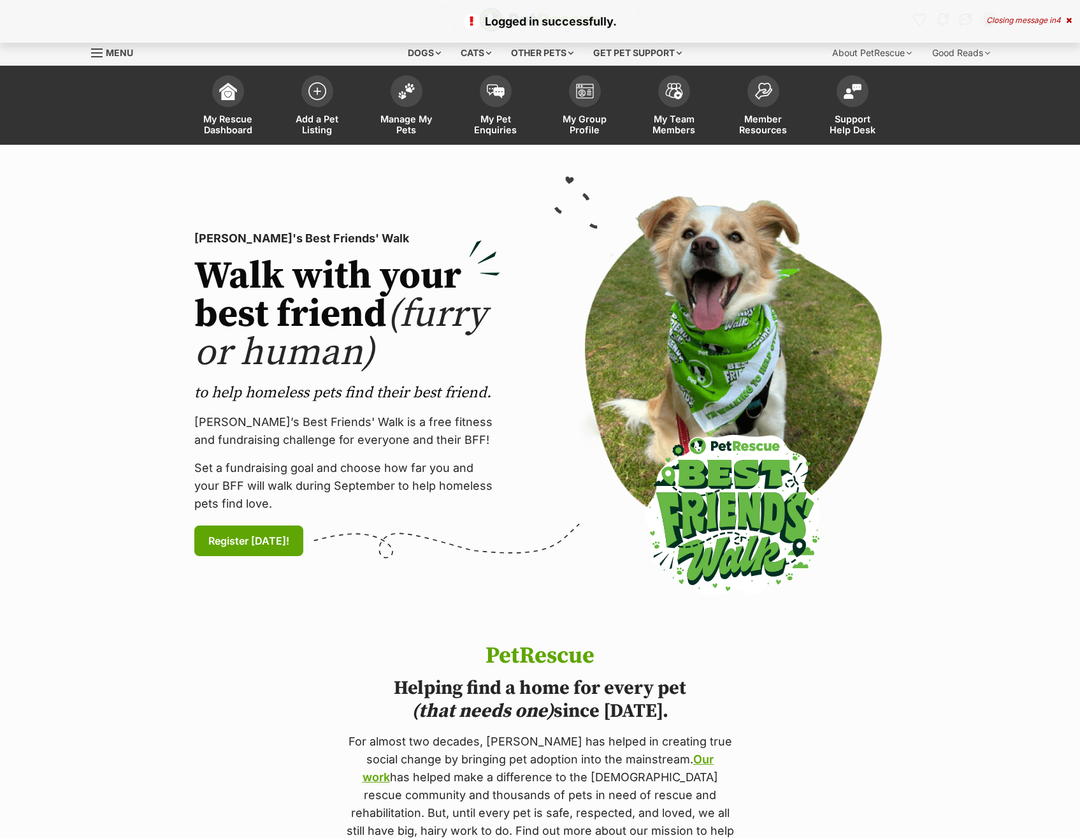  Describe the element at coordinates (317, 106) in the screenshot. I see `a: Add a Pet Listing` at that location.